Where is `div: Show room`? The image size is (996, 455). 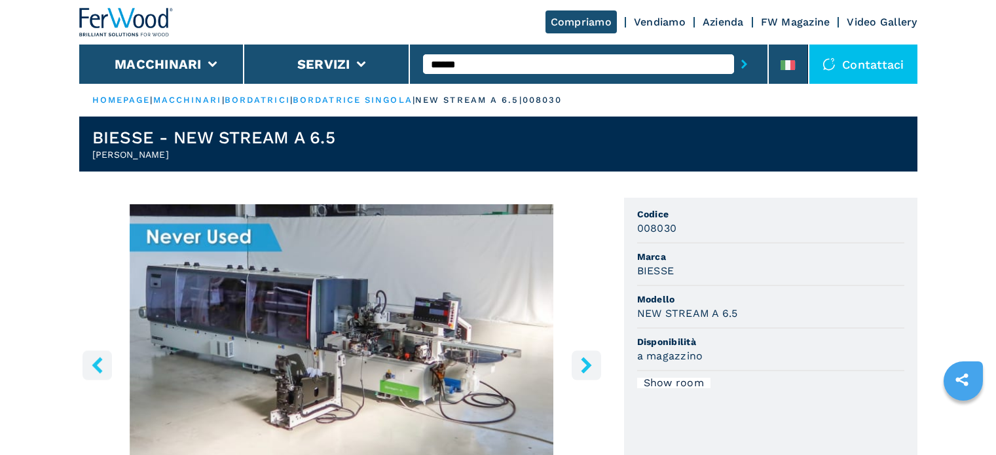 div: Show room is located at coordinates (674, 383).